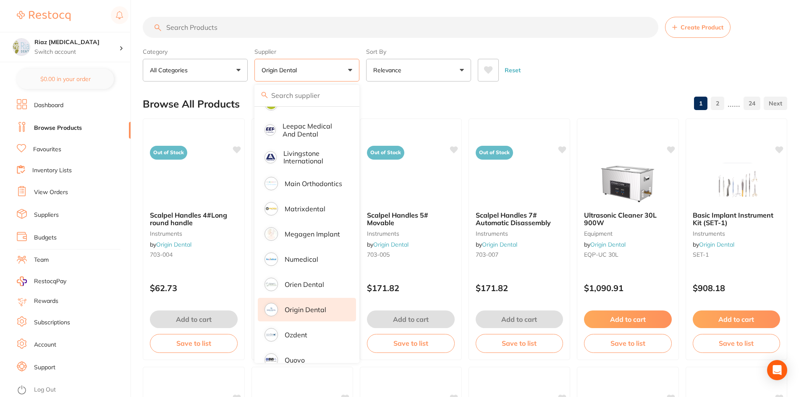 The image size is (804, 397). What do you see at coordinates (271, 259) in the screenshot?
I see `img: Numedical` at bounding box center [271, 259].